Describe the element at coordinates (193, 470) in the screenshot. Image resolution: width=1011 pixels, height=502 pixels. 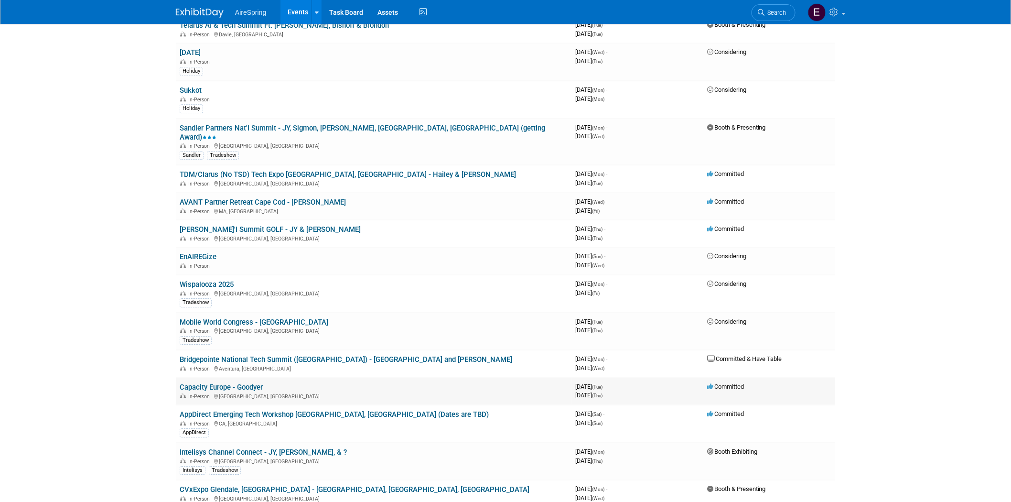
I see `div: Intelisys` at that location.